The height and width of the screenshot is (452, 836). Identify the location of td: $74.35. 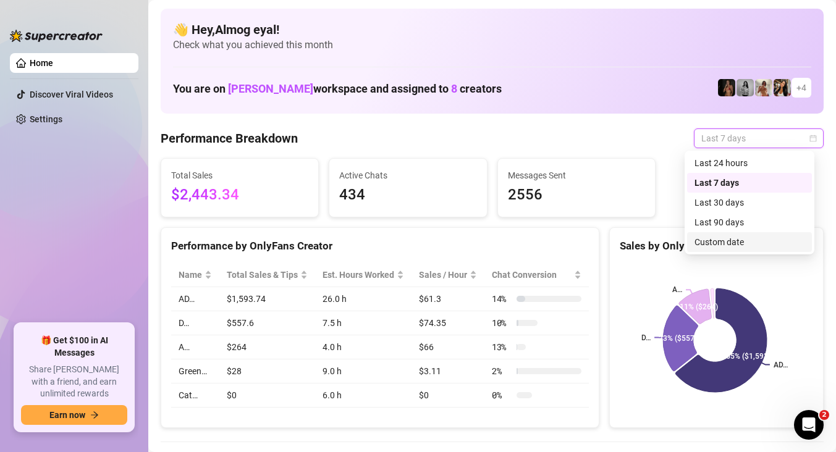
(448, 323).